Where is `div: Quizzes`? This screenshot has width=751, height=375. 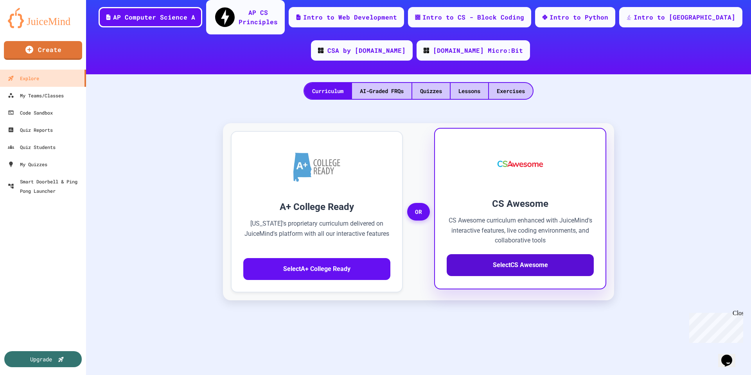
div: Quizzes is located at coordinates (431, 91).